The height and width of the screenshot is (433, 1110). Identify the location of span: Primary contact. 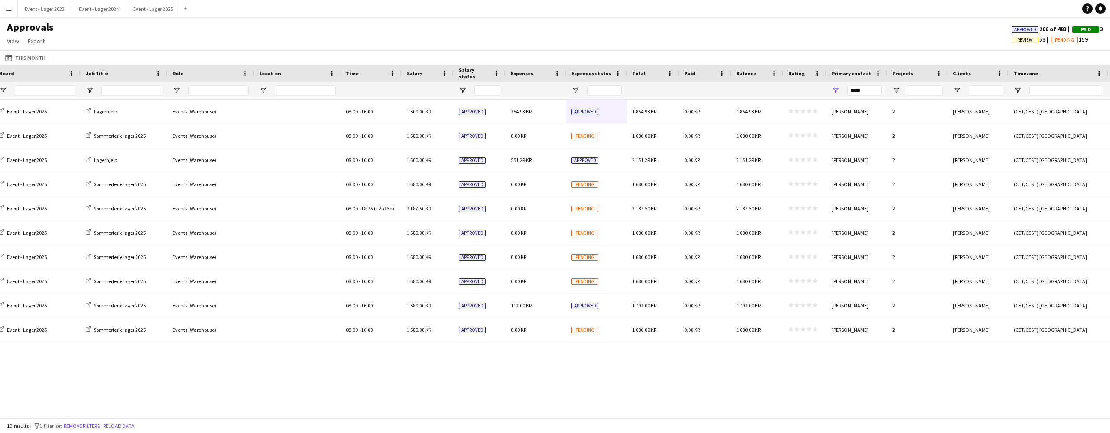
(851, 73).